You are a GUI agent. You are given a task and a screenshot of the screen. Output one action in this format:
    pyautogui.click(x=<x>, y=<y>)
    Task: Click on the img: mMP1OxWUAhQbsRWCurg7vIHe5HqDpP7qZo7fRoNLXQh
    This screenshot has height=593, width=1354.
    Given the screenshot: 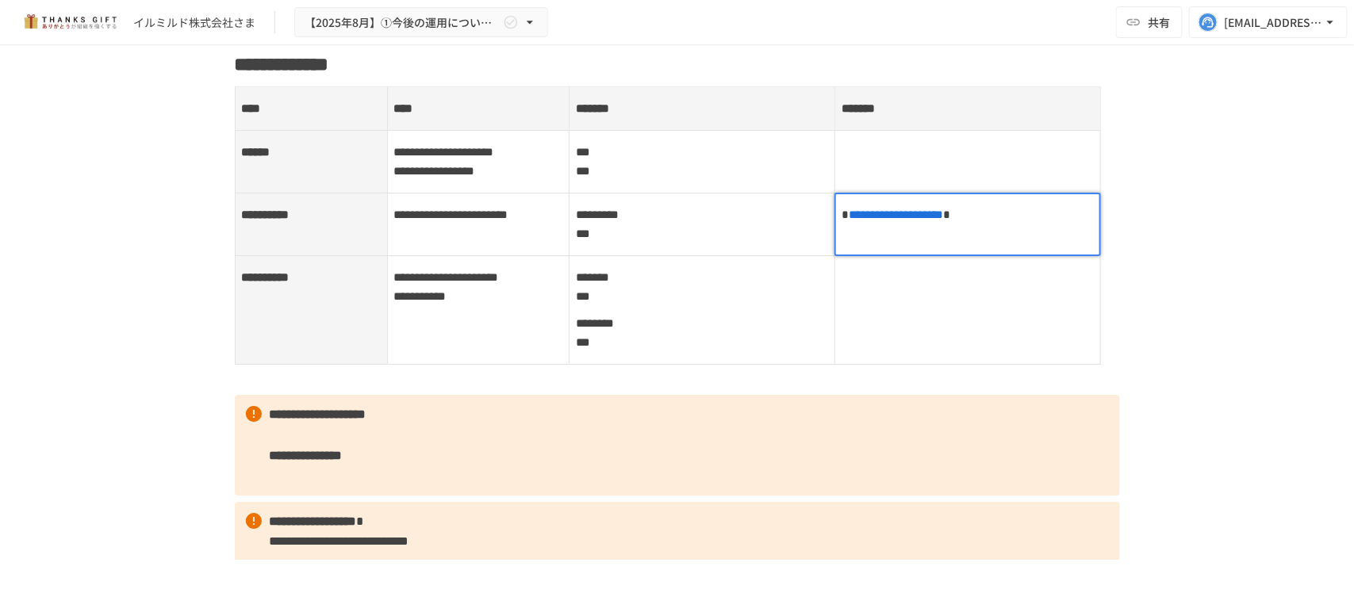 What is the action you would take?
    pyautogui.click(x=70, y=22)
    